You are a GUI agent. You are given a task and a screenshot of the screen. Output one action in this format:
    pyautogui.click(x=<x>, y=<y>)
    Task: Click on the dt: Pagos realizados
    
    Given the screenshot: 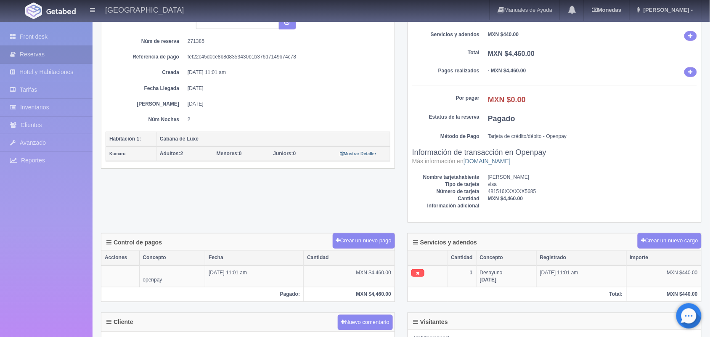 What is the action you would take?
    pyautogui.click(x=446, y=71)
    